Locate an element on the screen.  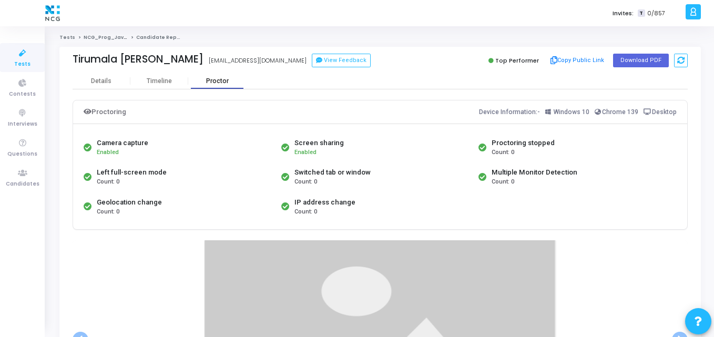
label: Invites: is located at coordinates (623, 13).